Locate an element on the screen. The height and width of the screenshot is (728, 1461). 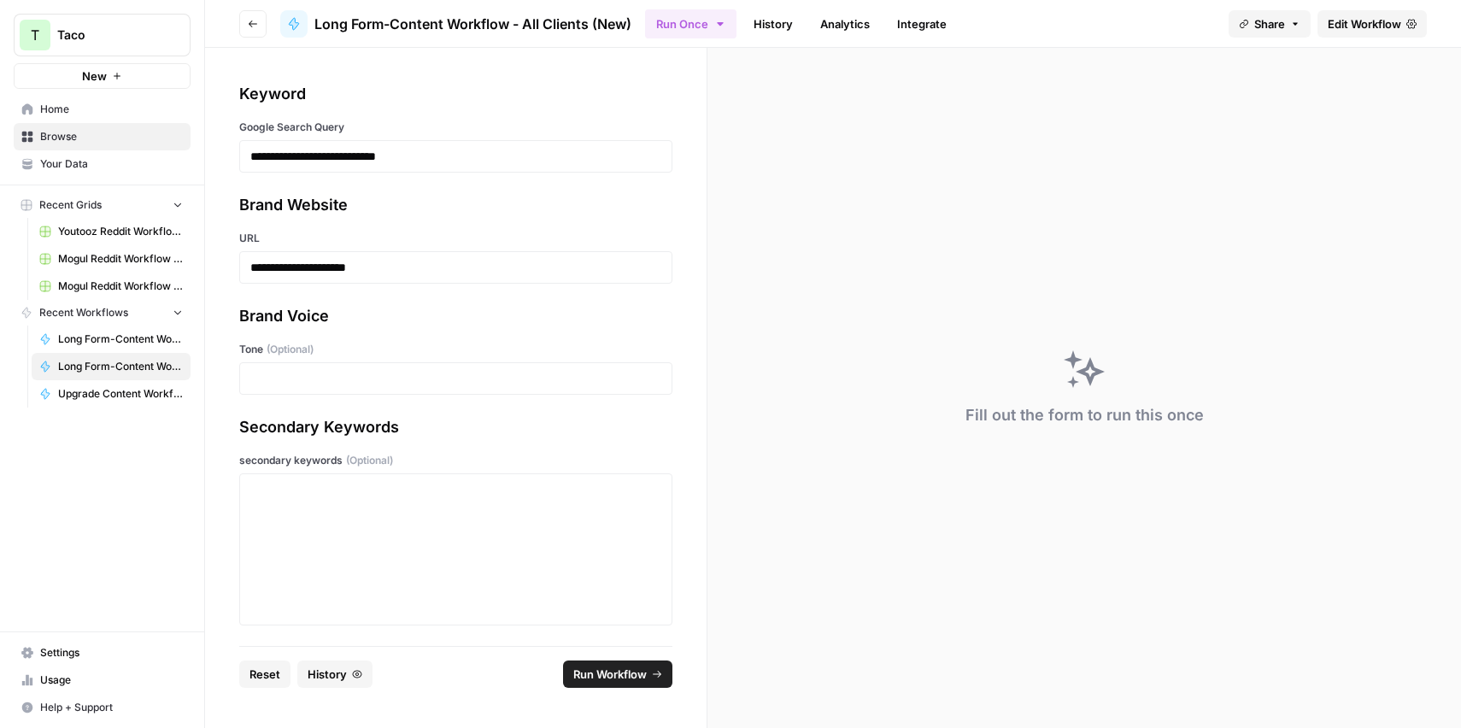
span: Recent Grids is located at coordinates (70, 205).